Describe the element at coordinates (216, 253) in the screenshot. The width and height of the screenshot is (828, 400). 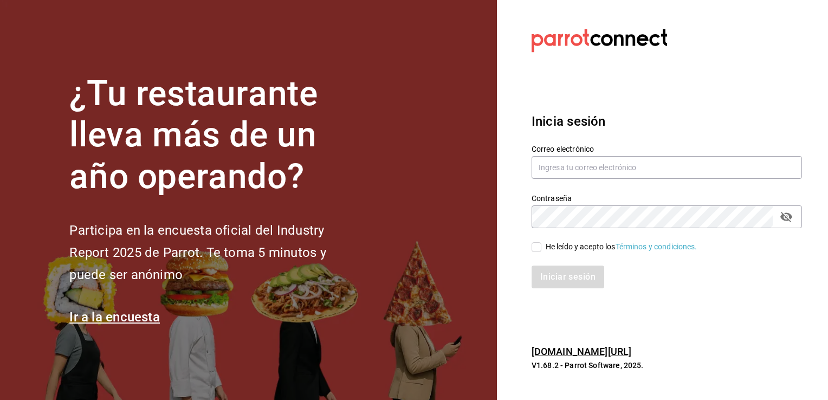
I see `h2: Participa en la encuesta oficial del Industry Report 2025 de Parrot. Te toma 5 minutos y puede se...` at that location.